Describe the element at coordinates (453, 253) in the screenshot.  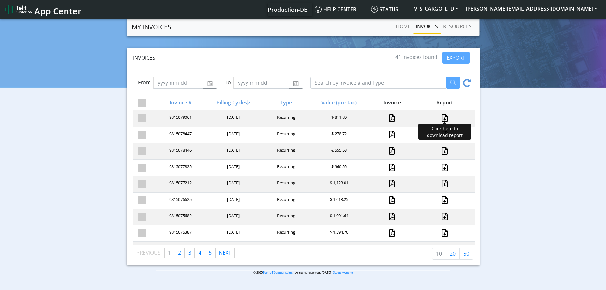
I see `a: 20` at that location.